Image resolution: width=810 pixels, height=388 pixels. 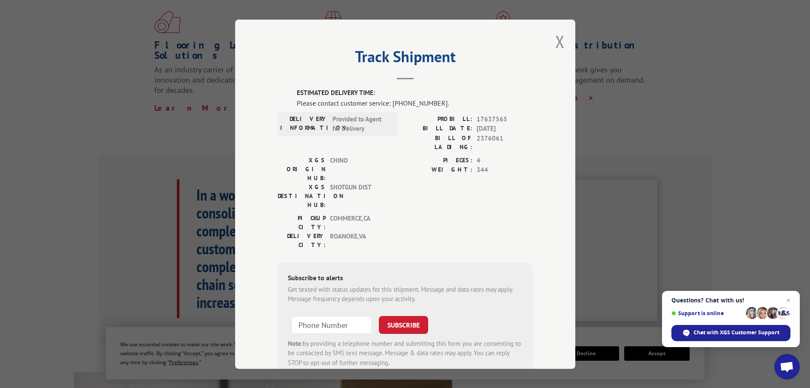 I want to click on input: Phone Number, so click(x=332, y=324).